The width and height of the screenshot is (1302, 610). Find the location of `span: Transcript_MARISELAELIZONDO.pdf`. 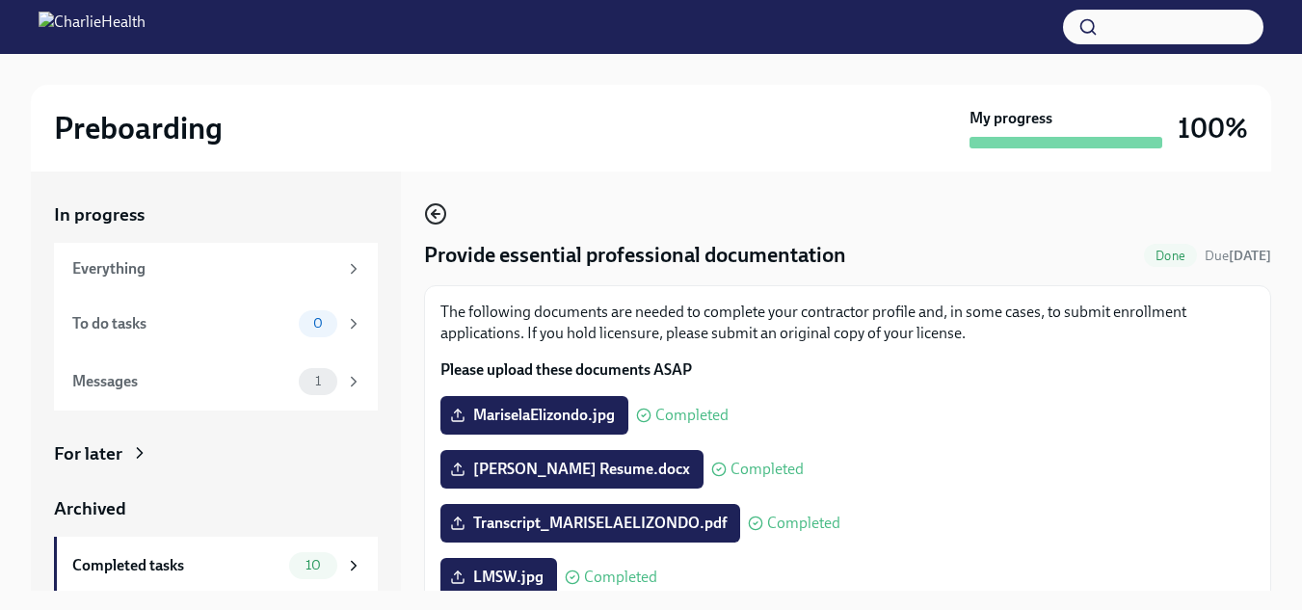

span: Transcript_MARISELAELIZONDO.pdf is located at coordinates (590, 523).